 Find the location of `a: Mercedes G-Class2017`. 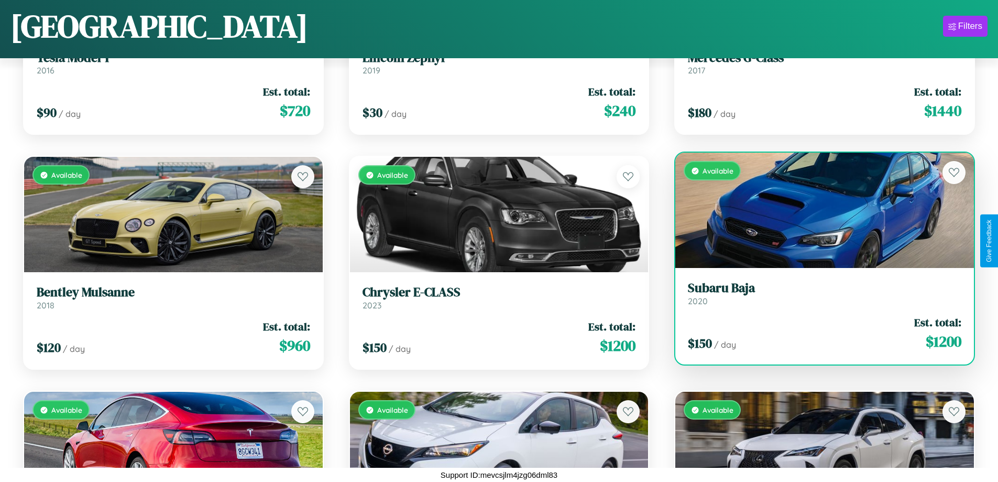

a: Mercedes G-Class2017 is located at coordinates (825, 63).